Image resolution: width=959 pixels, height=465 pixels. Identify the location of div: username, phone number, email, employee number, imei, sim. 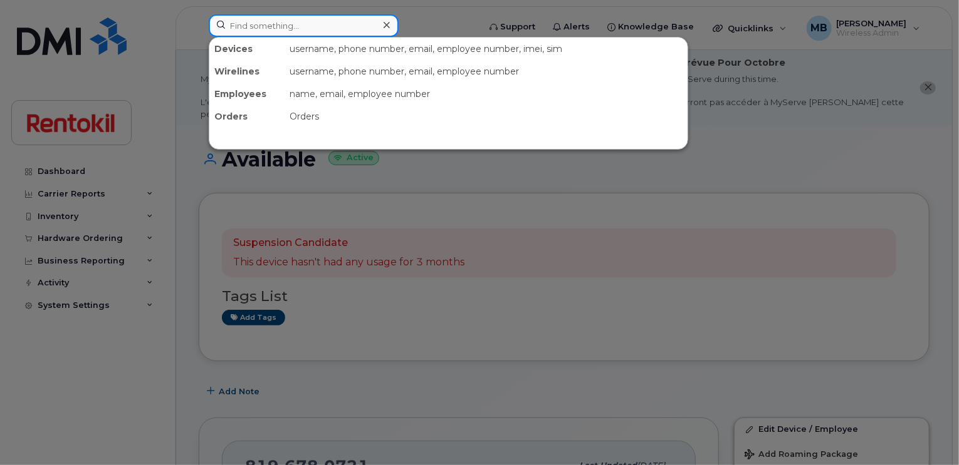
(486, 49).